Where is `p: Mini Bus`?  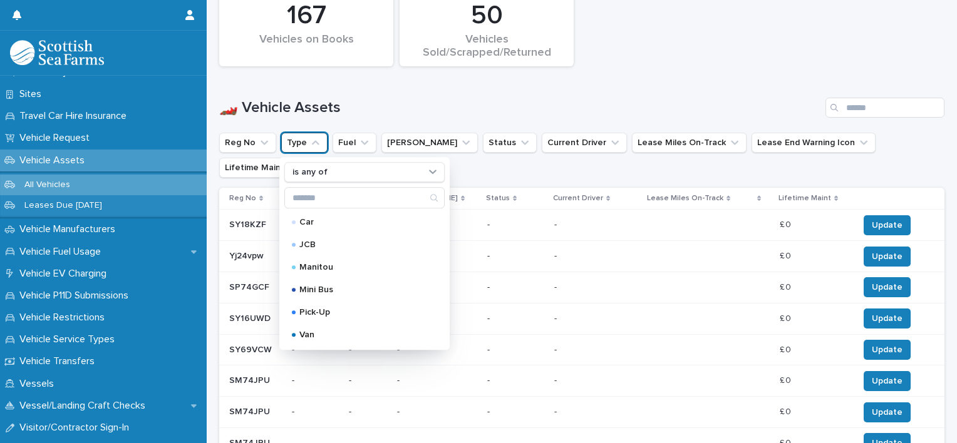
p: Mini Bus is located at coordinates (362, 290).